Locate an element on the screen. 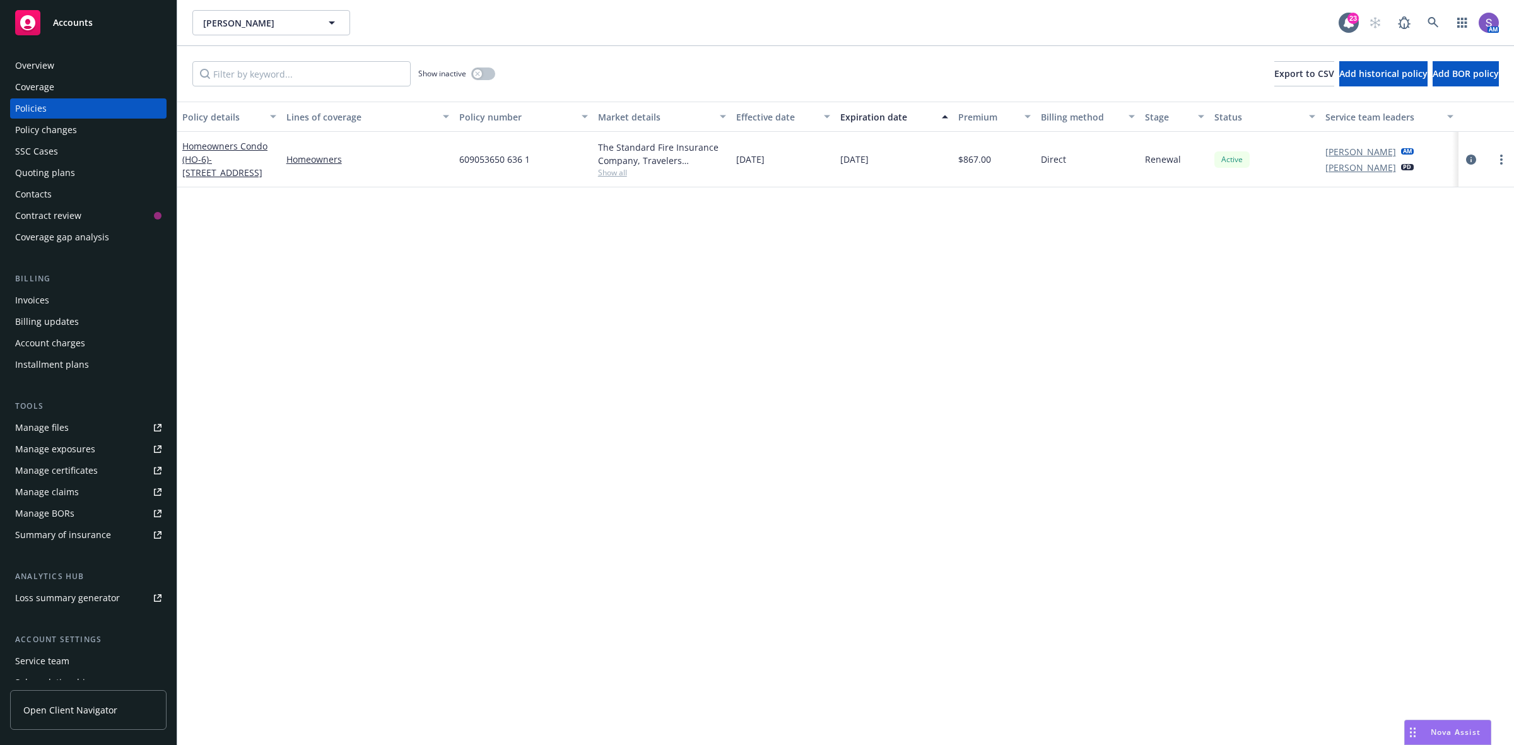  a: Homeowners is located at coordinates (368, 159).